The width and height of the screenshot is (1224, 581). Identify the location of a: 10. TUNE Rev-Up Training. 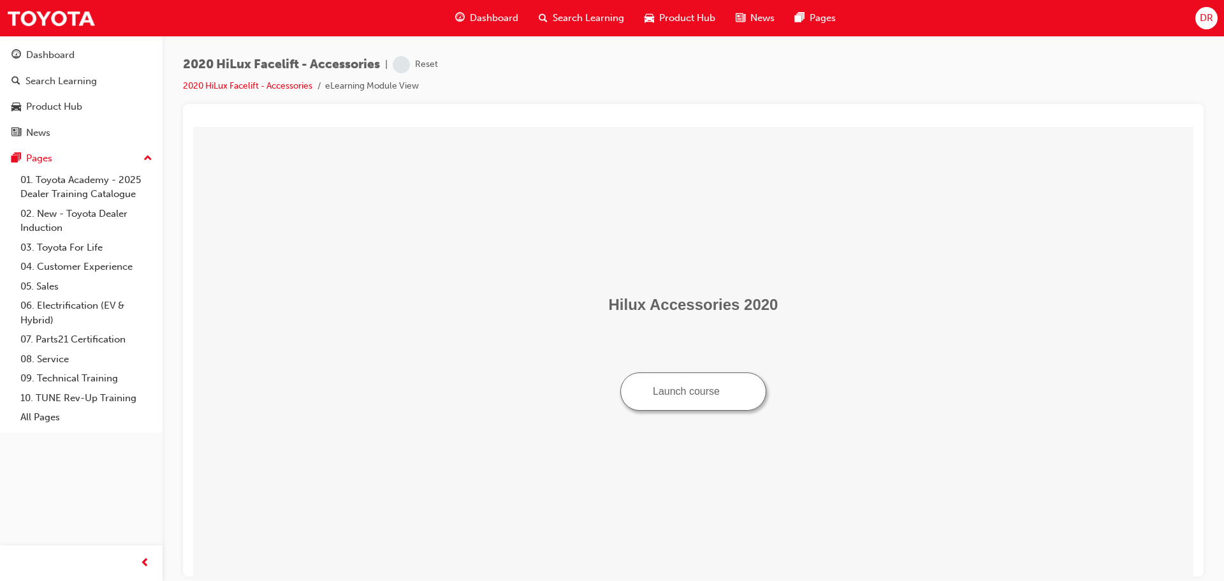
(86, 398).